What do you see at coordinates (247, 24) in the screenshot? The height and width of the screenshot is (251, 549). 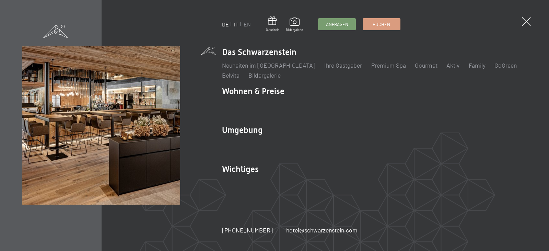 I see `a: EN` at bounding box center [247, 24].